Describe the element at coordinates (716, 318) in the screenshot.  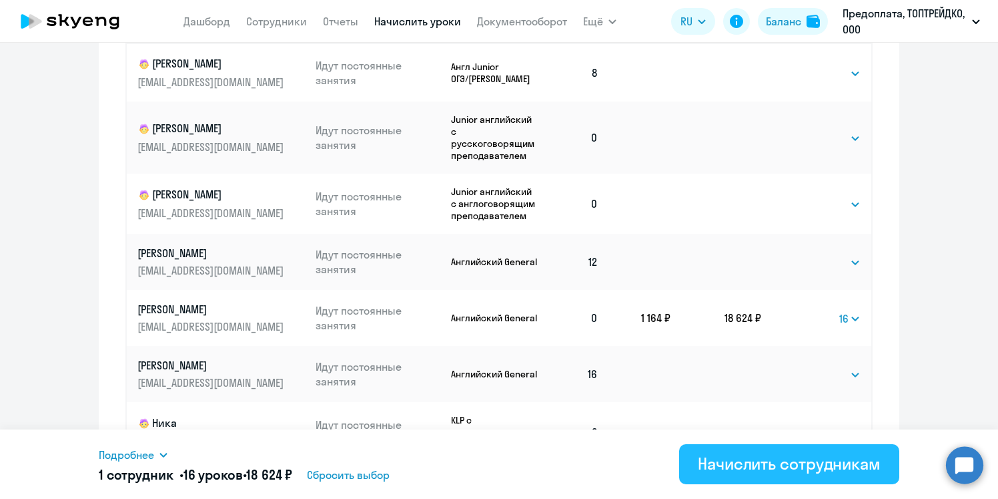
I see `td: 18 624 ₽` at that location.